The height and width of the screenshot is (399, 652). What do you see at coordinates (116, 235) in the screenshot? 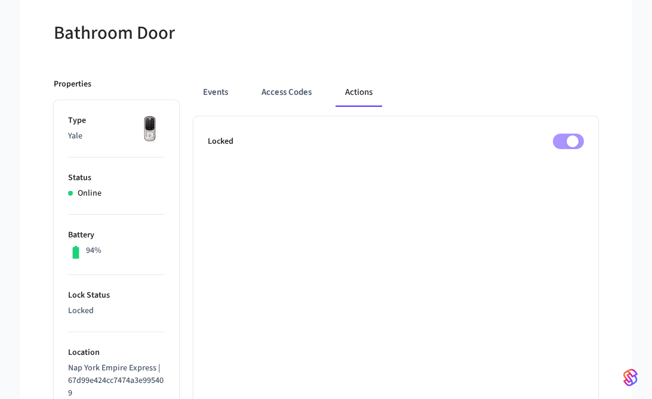
I see `p: Battery` at bounding box center [116, 235].